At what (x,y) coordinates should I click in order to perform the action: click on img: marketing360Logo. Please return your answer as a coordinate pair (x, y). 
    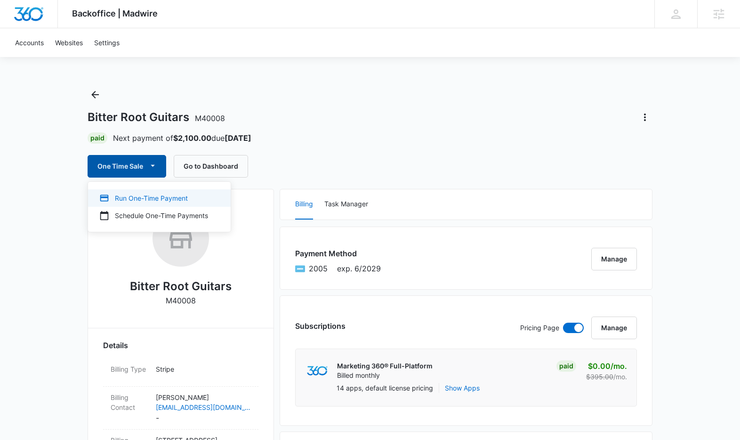
    Looking at the image, I should click on (317, 371).